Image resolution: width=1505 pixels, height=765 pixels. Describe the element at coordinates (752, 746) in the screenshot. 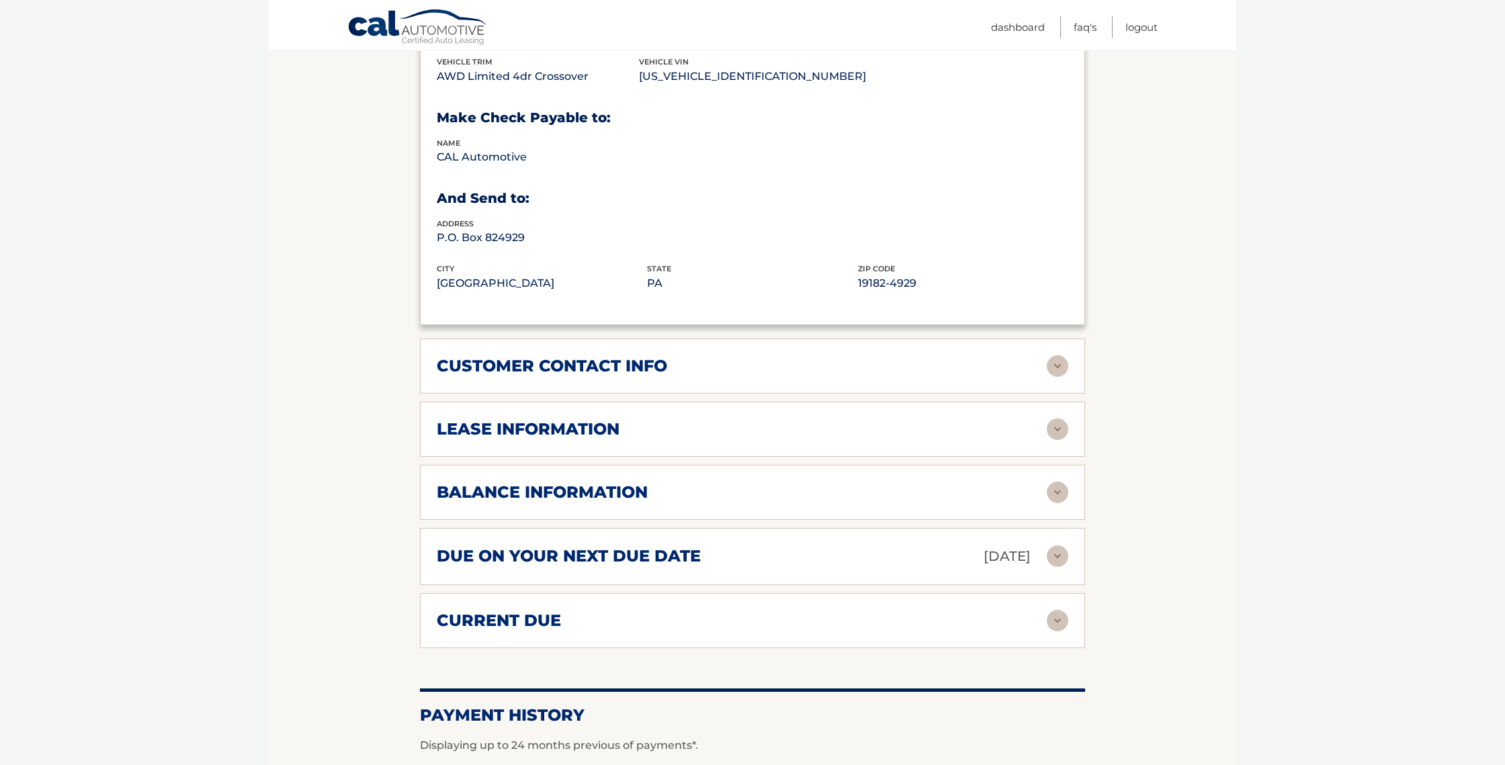

I see `p: Displaying up to 24 months previous of payments*.` at that location.